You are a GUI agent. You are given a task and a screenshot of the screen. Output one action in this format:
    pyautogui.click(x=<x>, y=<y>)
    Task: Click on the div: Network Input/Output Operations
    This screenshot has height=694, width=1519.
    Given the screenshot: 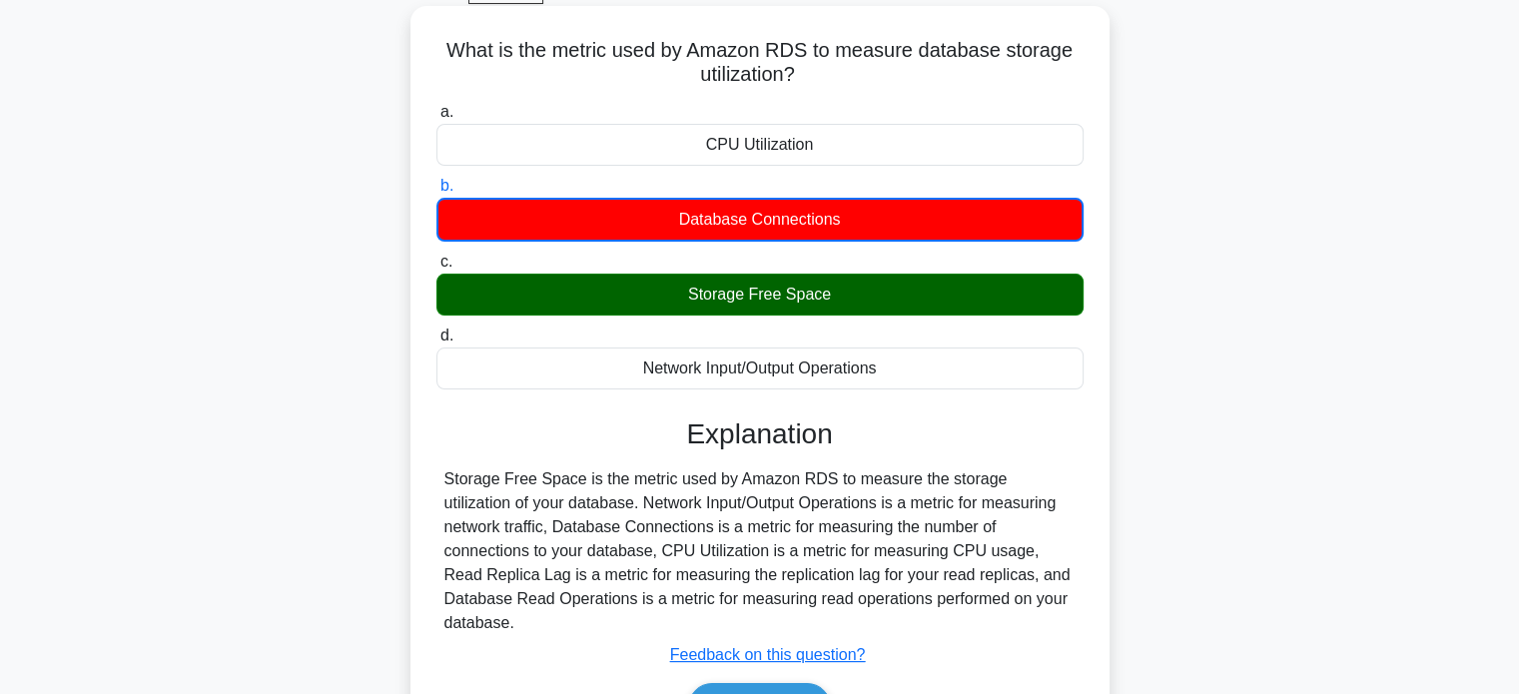 What is the action you would take?
    pyautogui.click(x=760, y=369)
    